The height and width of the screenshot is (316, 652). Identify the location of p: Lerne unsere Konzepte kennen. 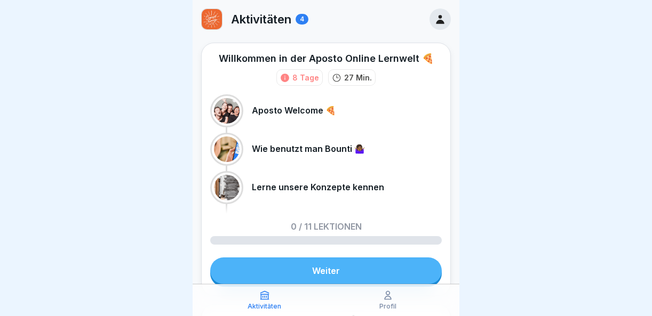
(318, 187).